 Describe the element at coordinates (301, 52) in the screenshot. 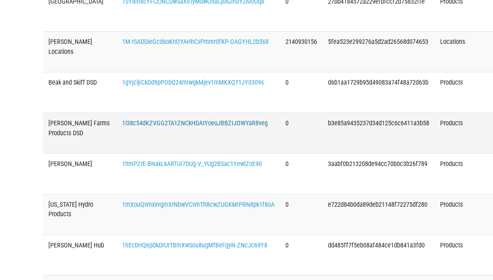

I see `td: 2140930156` at that location.